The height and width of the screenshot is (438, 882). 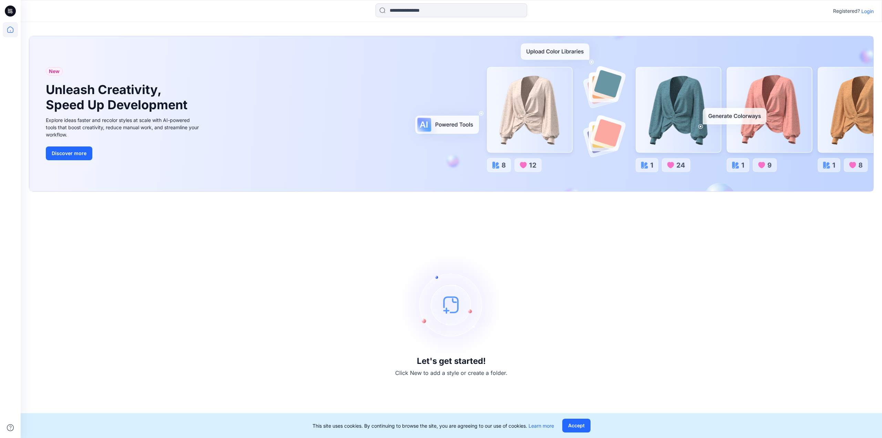 I want to click on h1: Unleash Creativity, Speed Up Development, so click(x=118, y=97).